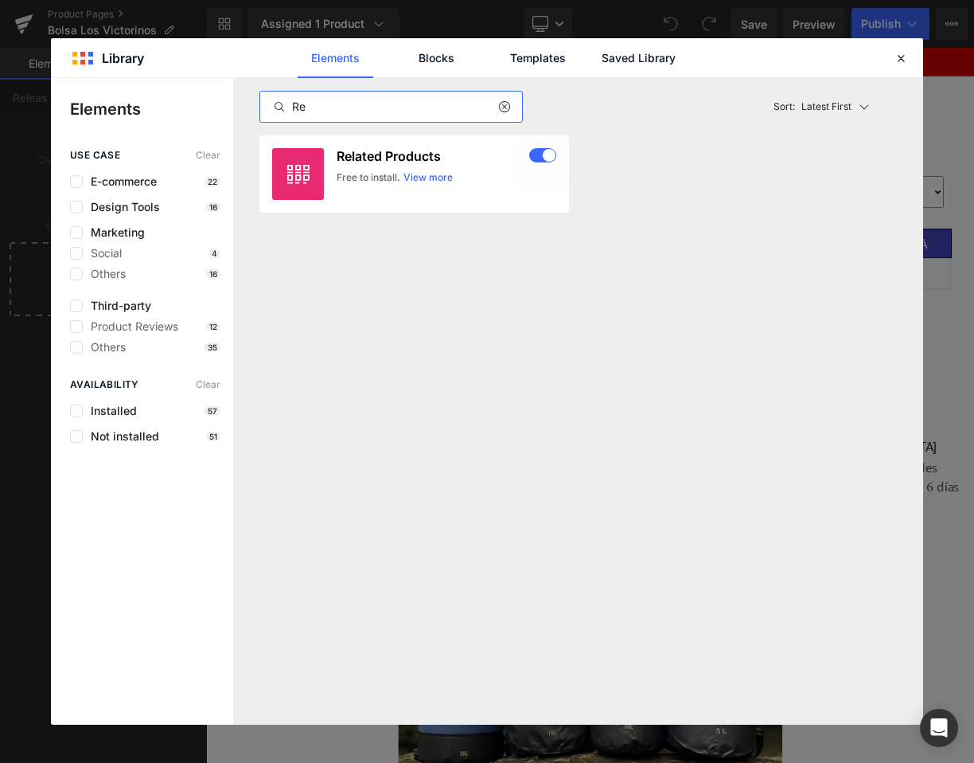 This screenshot has width=974, height=763. I want to click on p: Elements, so click(151, 109).